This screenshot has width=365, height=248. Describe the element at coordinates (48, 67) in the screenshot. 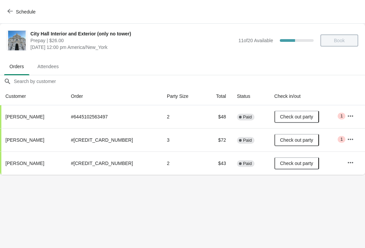

I see `span: Attendees` at that location.